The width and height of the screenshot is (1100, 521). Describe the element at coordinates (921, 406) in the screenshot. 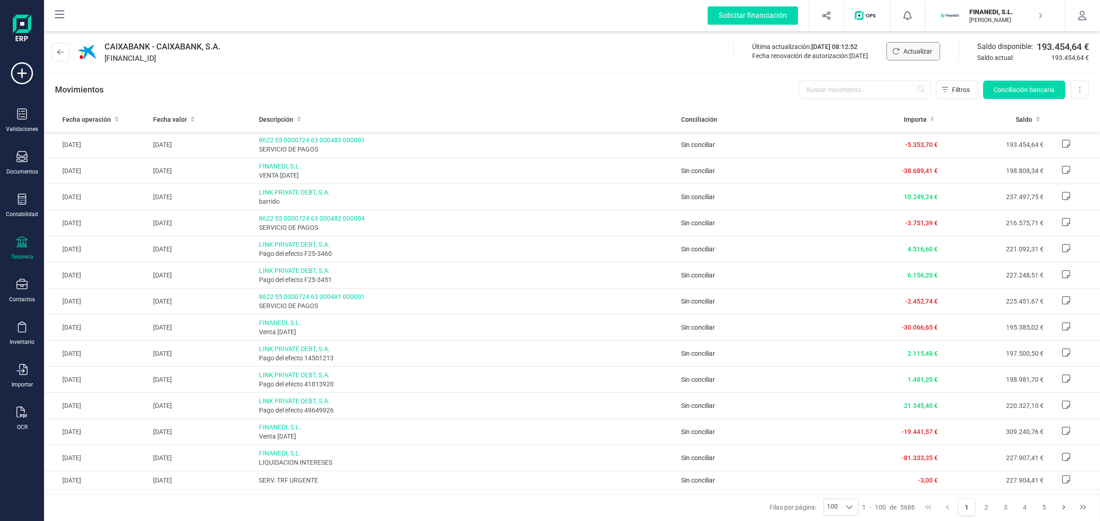

I see `span: 21.345,40 €` at that location.